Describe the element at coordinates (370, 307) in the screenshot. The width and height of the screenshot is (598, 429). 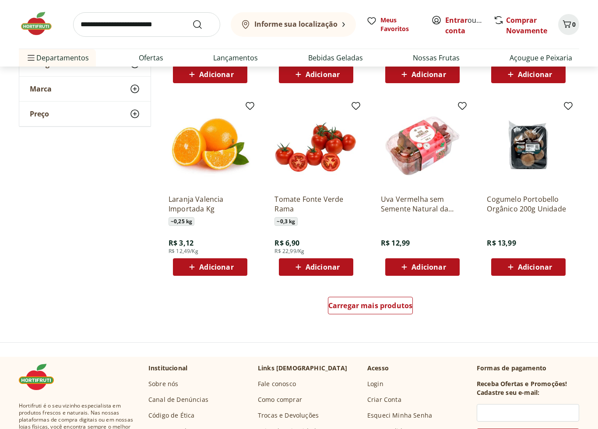
I see `a: Carregar mais produtos` at that location.